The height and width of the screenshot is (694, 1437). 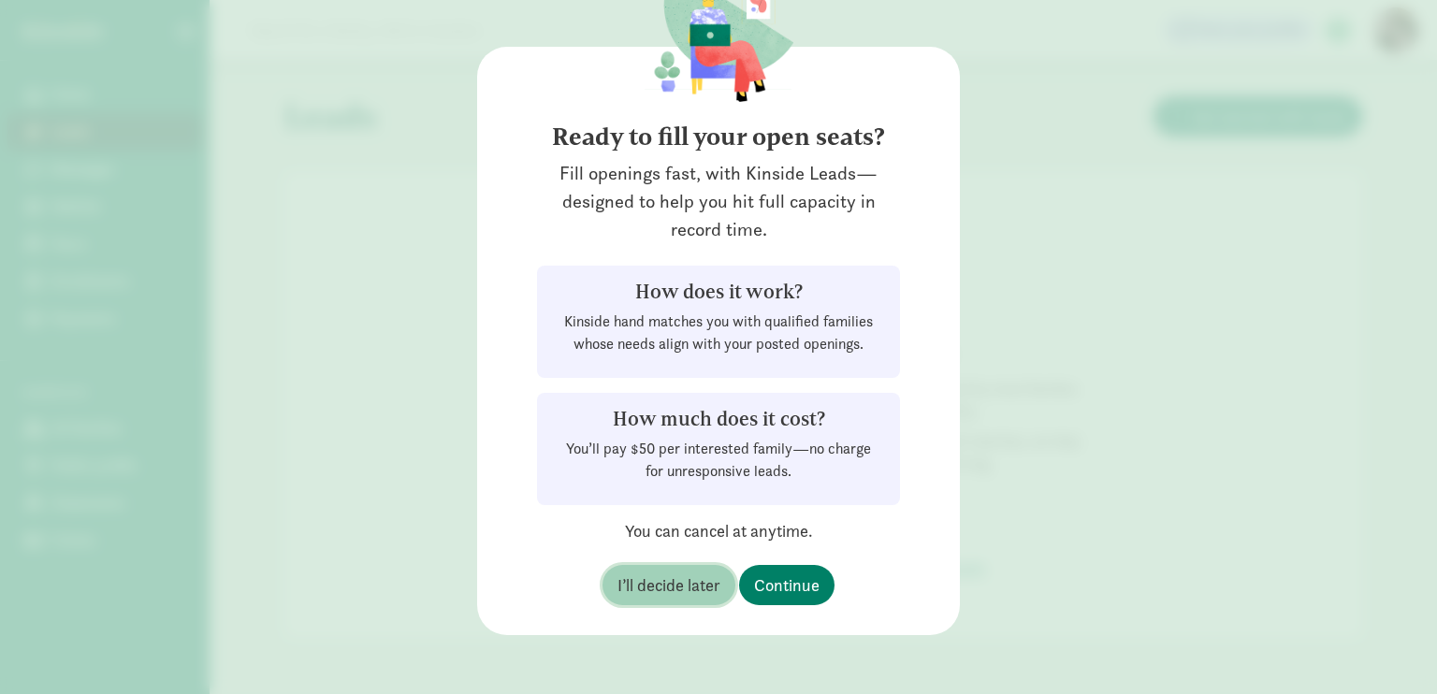 What do you see at coordinates (718, 201) in the screenshot?
I see `div: Fill openings fast, with Kinside Leads—designed to help you hit full capacity in record time.` at bounding box center [718, 201].